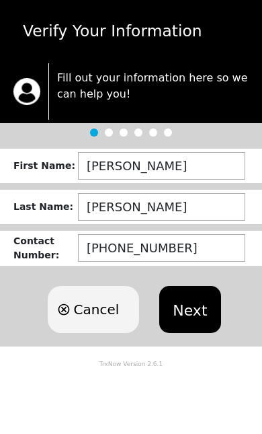  Describe the element at coordinates (46, 248) in the screenshot. I see `div: Contact Number :` at that location.